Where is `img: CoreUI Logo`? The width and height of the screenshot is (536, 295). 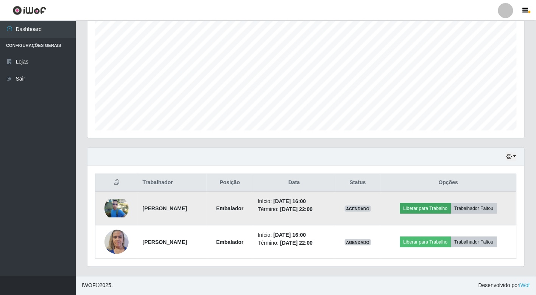
img: CoreUI Logo is located at coordinates (29, 10).